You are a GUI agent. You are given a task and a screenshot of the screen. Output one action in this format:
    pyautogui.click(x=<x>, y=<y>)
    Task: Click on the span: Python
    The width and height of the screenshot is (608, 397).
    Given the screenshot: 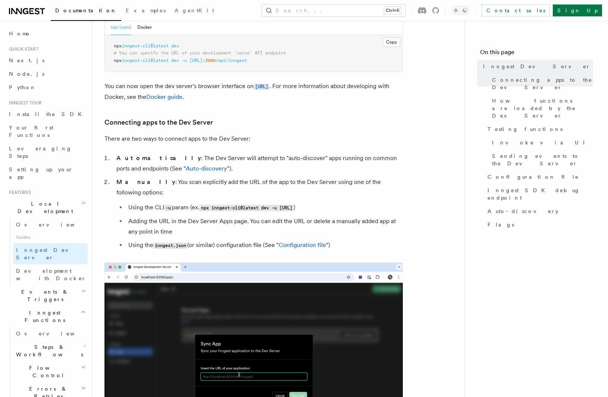 What is the action you would take?
    pyautogui.click(x=22, y=87)
    